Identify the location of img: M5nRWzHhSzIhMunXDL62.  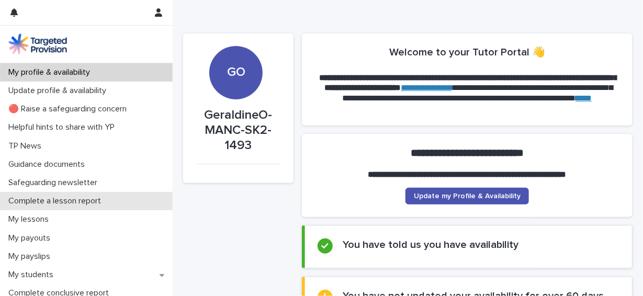
(38, 44).